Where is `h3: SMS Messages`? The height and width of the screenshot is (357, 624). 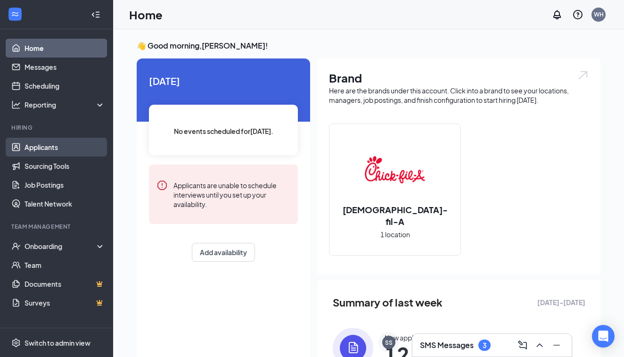 h3: SMS Messages is located at coordinates (447, 345).